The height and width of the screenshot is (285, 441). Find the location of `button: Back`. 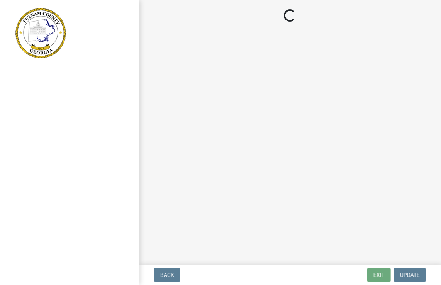

button: Back is located at coordinates (167, 275).